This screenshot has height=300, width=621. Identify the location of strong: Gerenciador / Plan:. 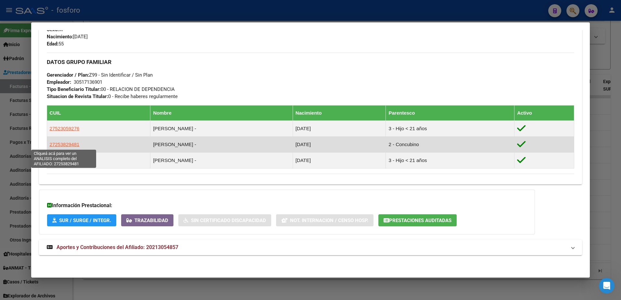
(68, 75).